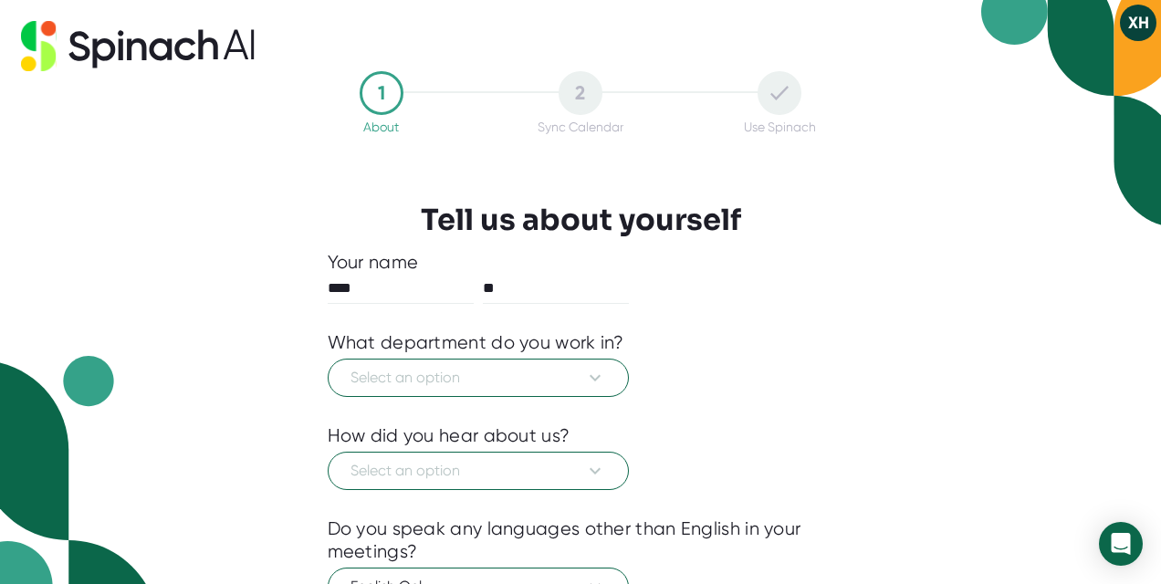 This screenshot has width=1161, height=584. I want to click on div: Use Spinach, so click(779, 127).